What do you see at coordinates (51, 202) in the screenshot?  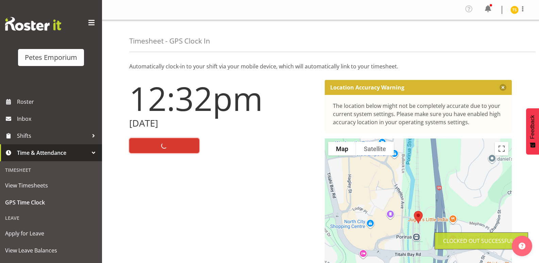 I see `span: GPS Time Clock` at bounding box center [51, 202].